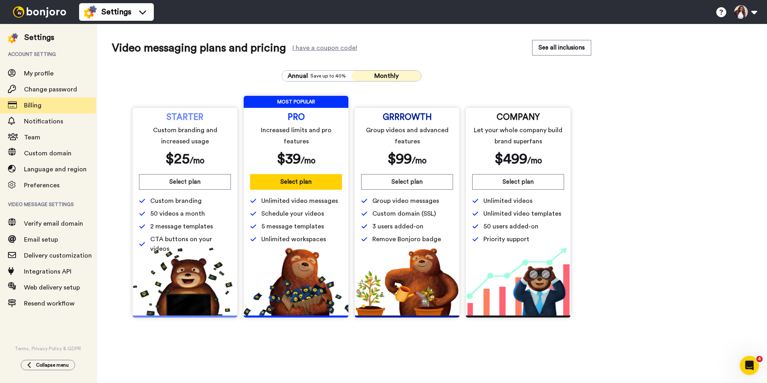 The height and width of the screenshot is (383, 767). Describe the element at coordinates (506, 239) in the screenshot. I see `span: Priority support` at that location.